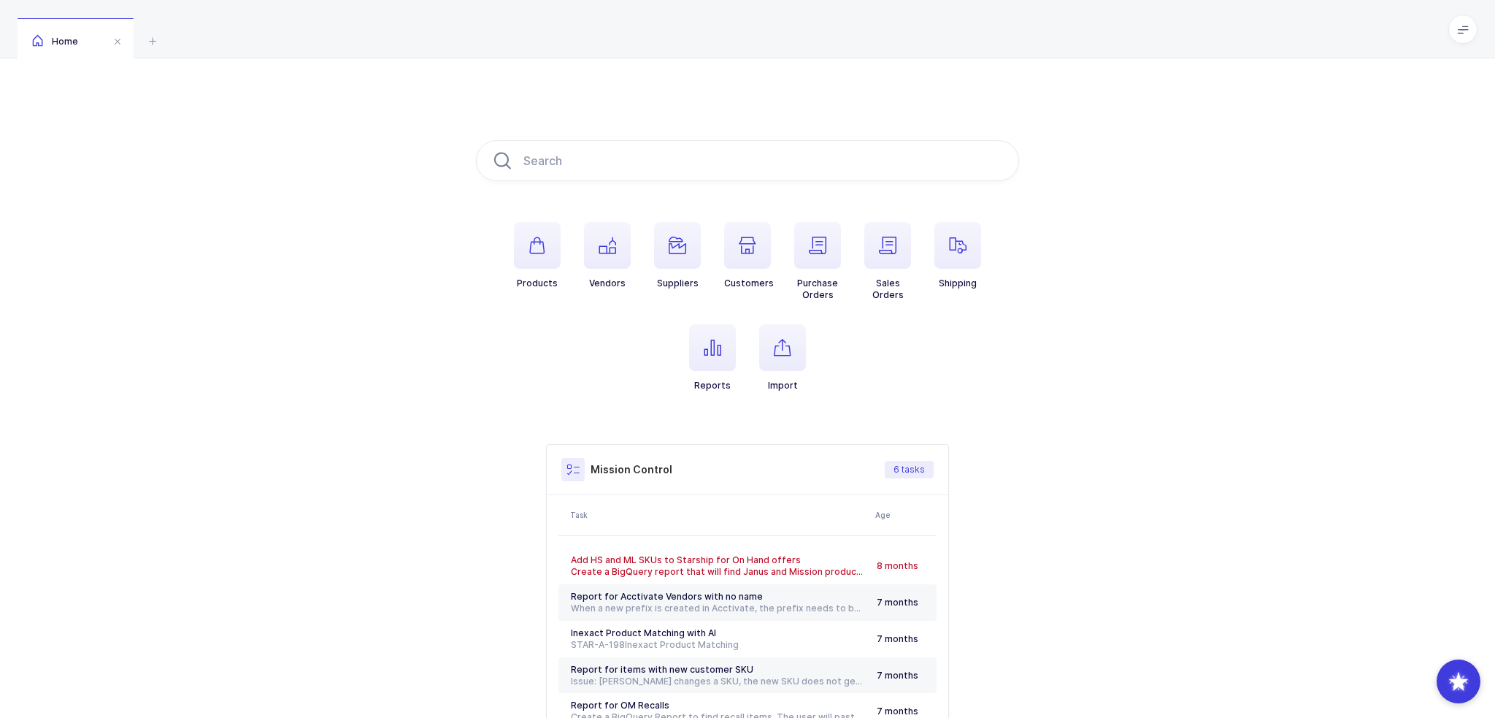  What do you see at coordinates (783, 358) in the screenshot?
I see `button: Import` at bounding box center [783, 358].